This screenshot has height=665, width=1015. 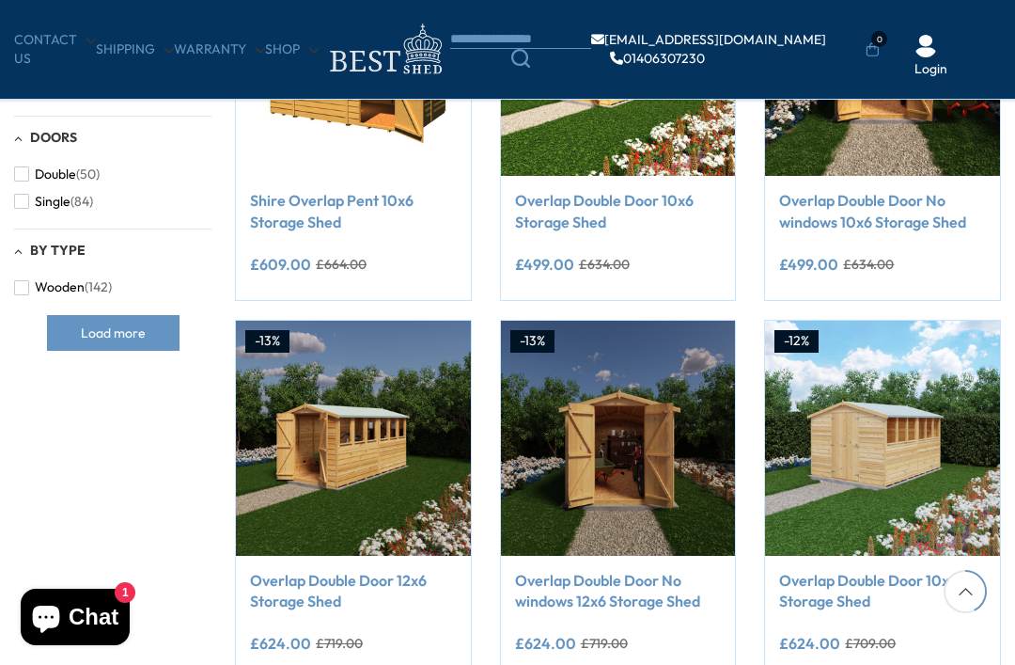 I want to click on span: Single, so click(x=53, y=201).